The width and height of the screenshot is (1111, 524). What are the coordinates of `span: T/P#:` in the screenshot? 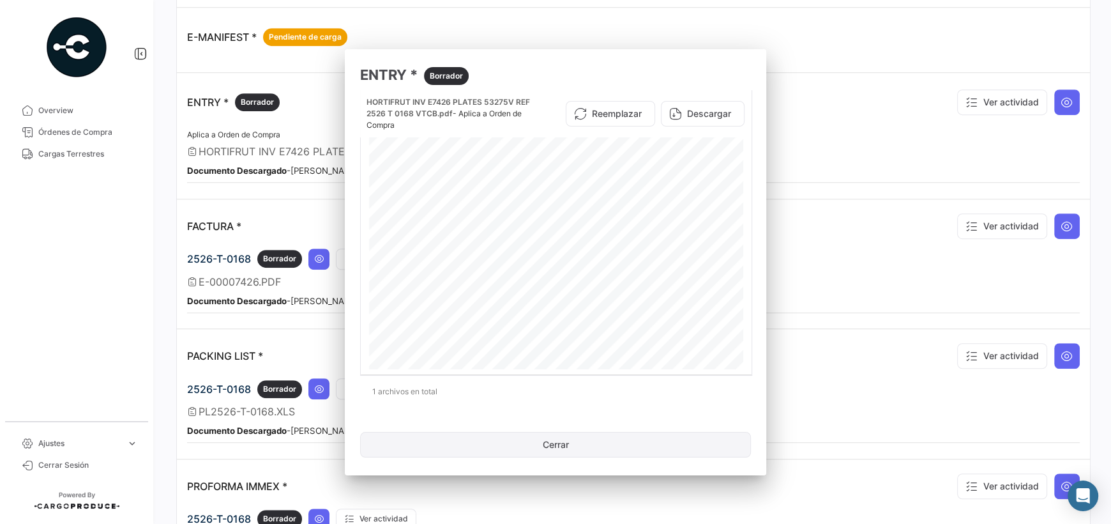 It's located at (613, 144).